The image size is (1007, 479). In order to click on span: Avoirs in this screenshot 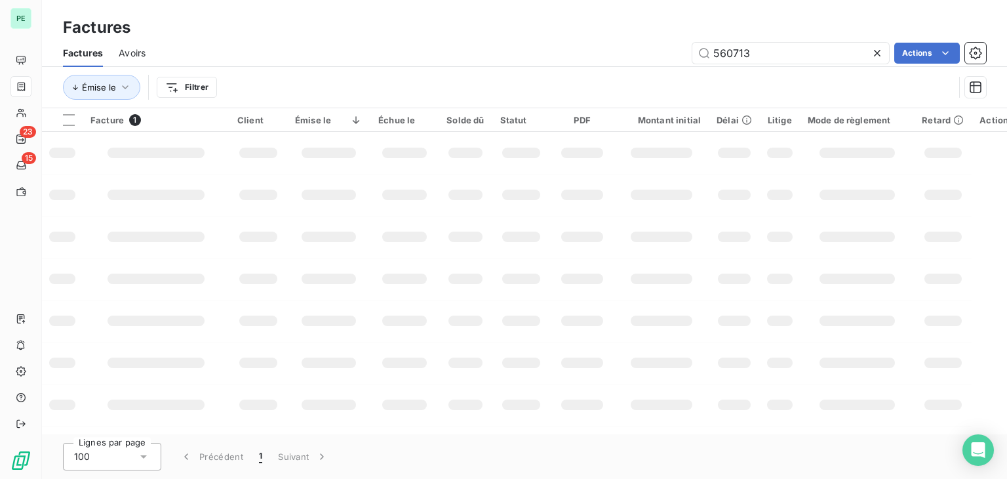, I will do `click(132, 53)`.